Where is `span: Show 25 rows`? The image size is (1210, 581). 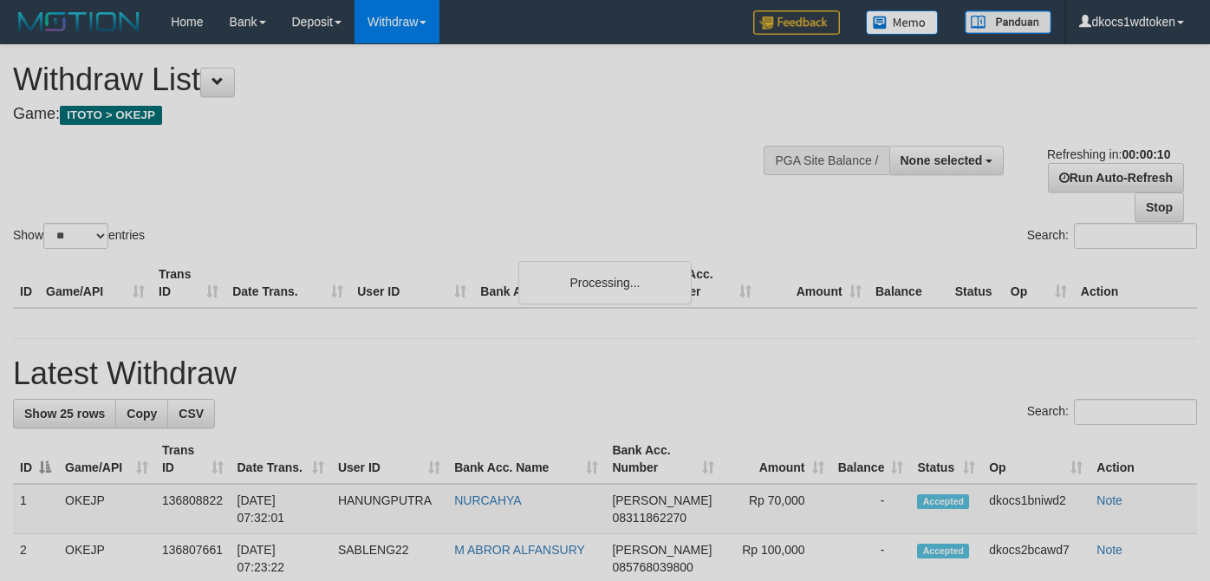 span: Show 25 rows is located at coordinates (64, 413).